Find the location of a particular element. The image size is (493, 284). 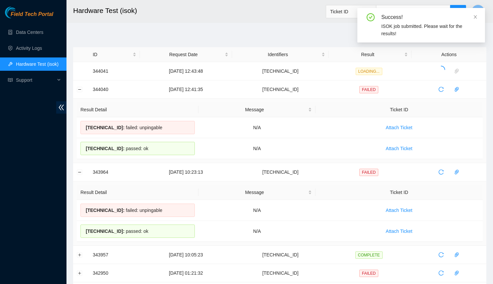

a: Akamai TechnologiesField Tech Portal is located at coordinates (29, 16).